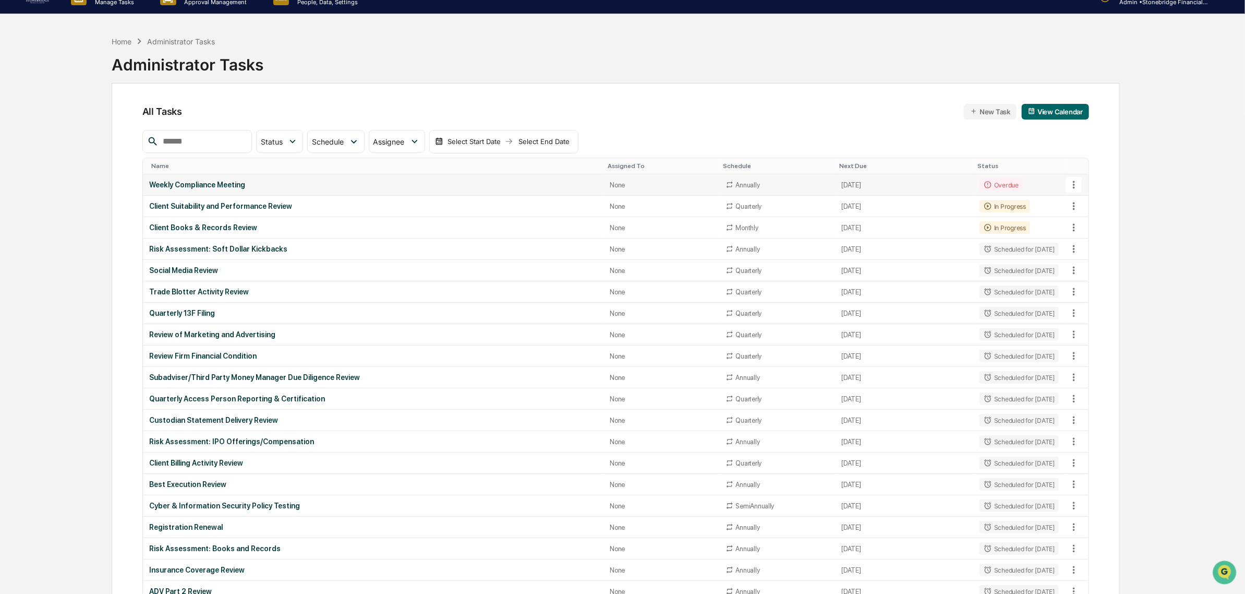  Describe the element at coordinates (474, 141) in the screenshot. I see `div: Select Start Date` at that location.